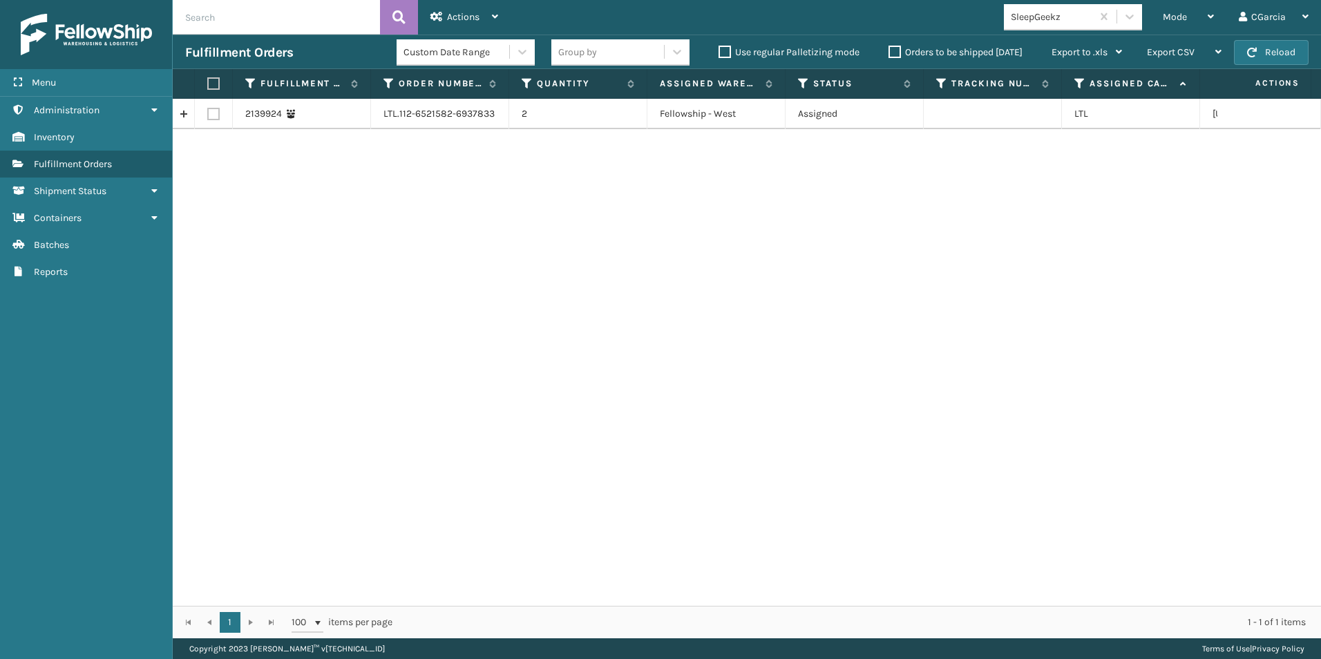  I want to click on td: Fellowship - West, so click(716, 114).